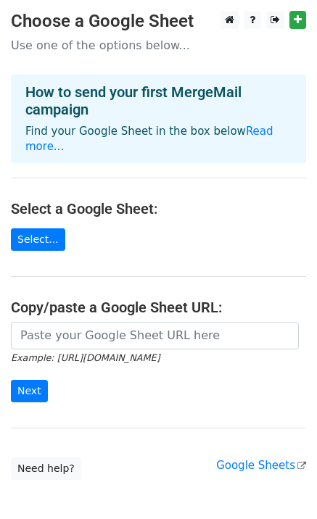  What do you see at coordinates (158, 308) in the screenshot?
I see `h4: Copy/paste a Google Sheet URL:` at bounding box center [158, 308].